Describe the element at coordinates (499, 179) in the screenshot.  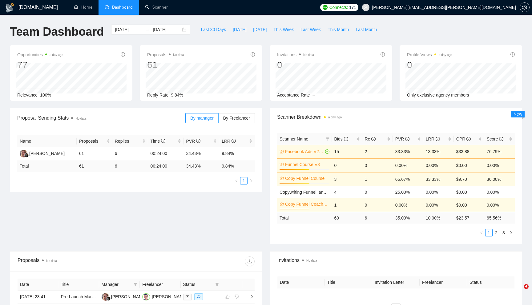
I see `td: 36.00%` at that location.